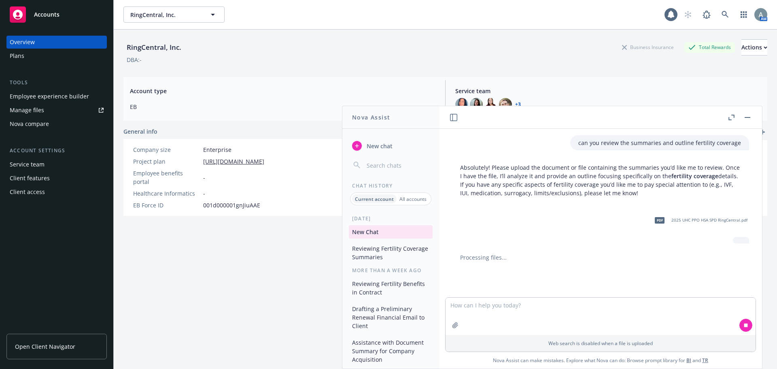 The height and width of the screenshot is (369, 777). Describe the element at coordinates (154, 47) in the screenshot. I see `div: RingCentral, Inc.` at that location.